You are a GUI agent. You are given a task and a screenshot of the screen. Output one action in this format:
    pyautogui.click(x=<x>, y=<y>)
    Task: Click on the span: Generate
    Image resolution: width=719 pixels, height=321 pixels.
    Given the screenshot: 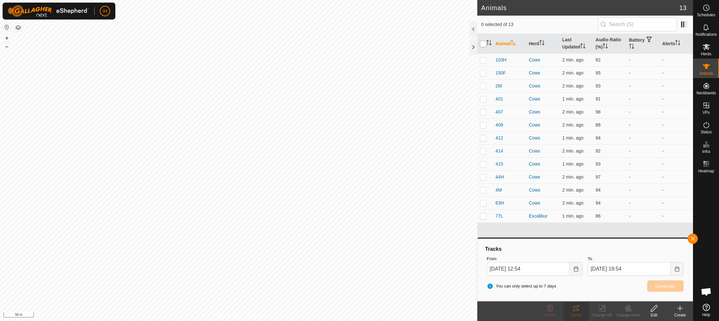 What is the action you would take?
    pyautogui.click(x=665, y=286)
    